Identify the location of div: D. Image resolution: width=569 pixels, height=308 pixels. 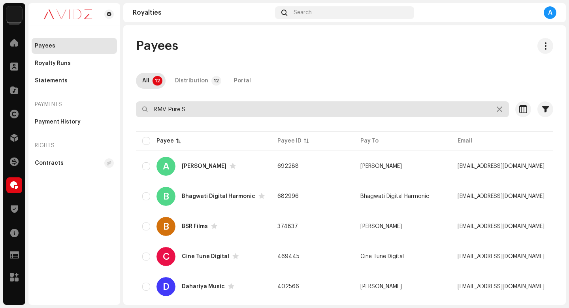
(166, 286).